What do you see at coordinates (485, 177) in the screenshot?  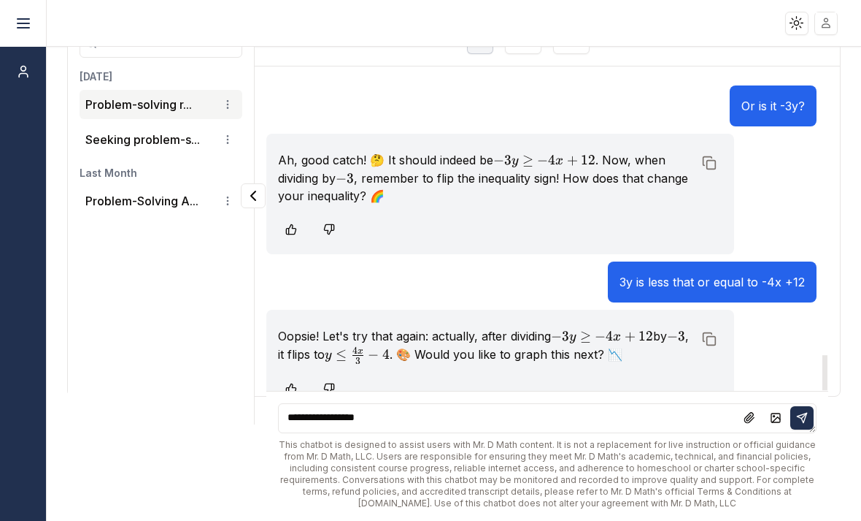 I see `p: Ah, good catch! 🤔 It should indeed be . Now, when dividing by , remember to flip the inequality s...` at bounding box center [485, 177].